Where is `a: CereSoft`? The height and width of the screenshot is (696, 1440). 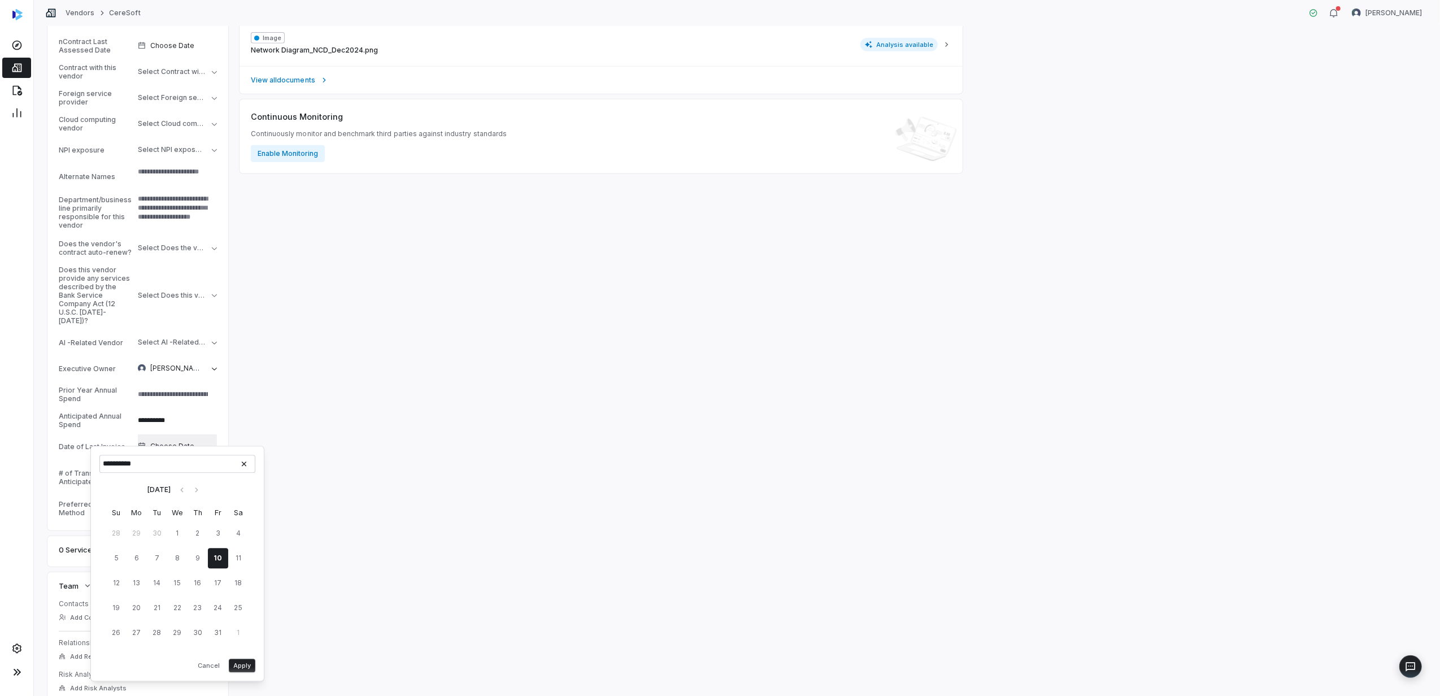 a: CereSoft is located at coordinates (124, 13).